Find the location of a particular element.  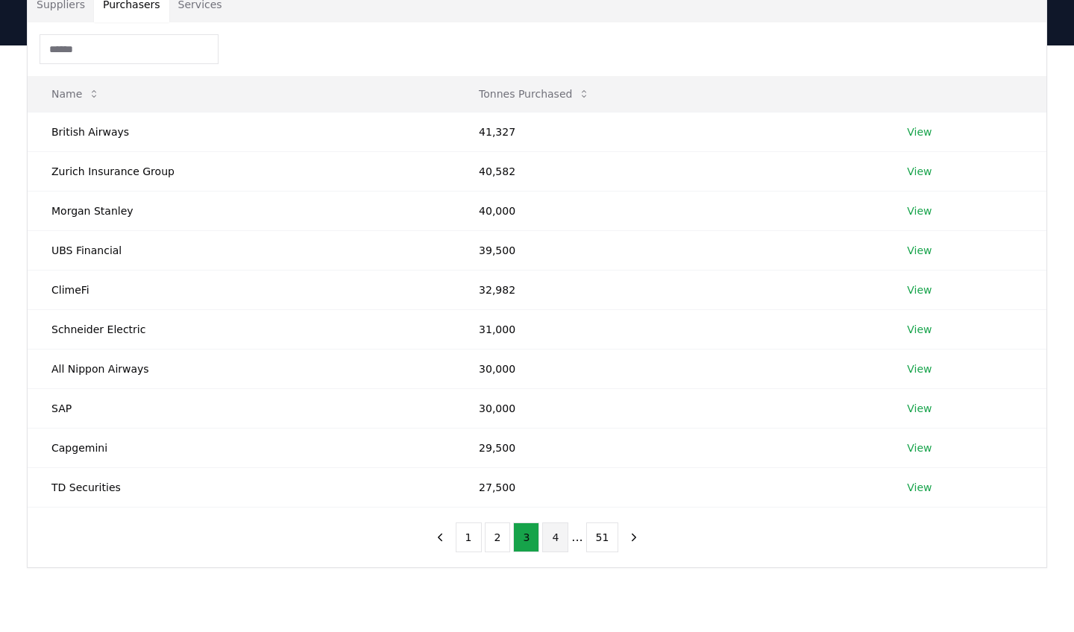

td: ClimeFi is located at coordinates (241, 289).